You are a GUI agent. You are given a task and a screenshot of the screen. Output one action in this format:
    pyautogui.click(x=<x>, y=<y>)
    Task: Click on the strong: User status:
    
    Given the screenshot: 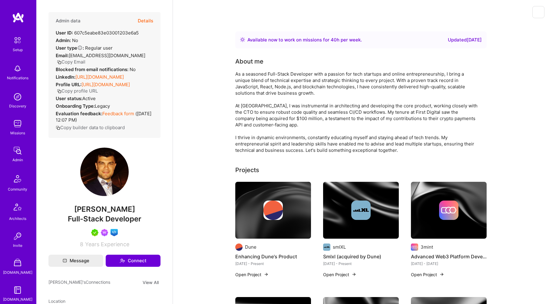 What is the action you would take?
    pyautogui.click(x=69, y=98)
    